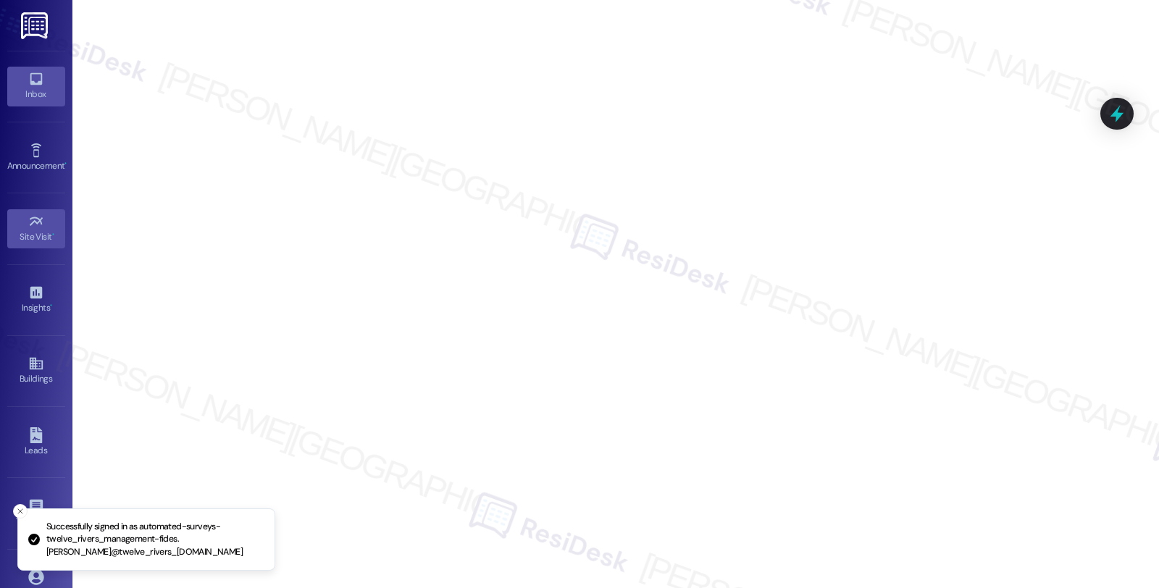 The image size is (1159, 588). I want to click on img: ResiDesk Logo, so click(36, 25).